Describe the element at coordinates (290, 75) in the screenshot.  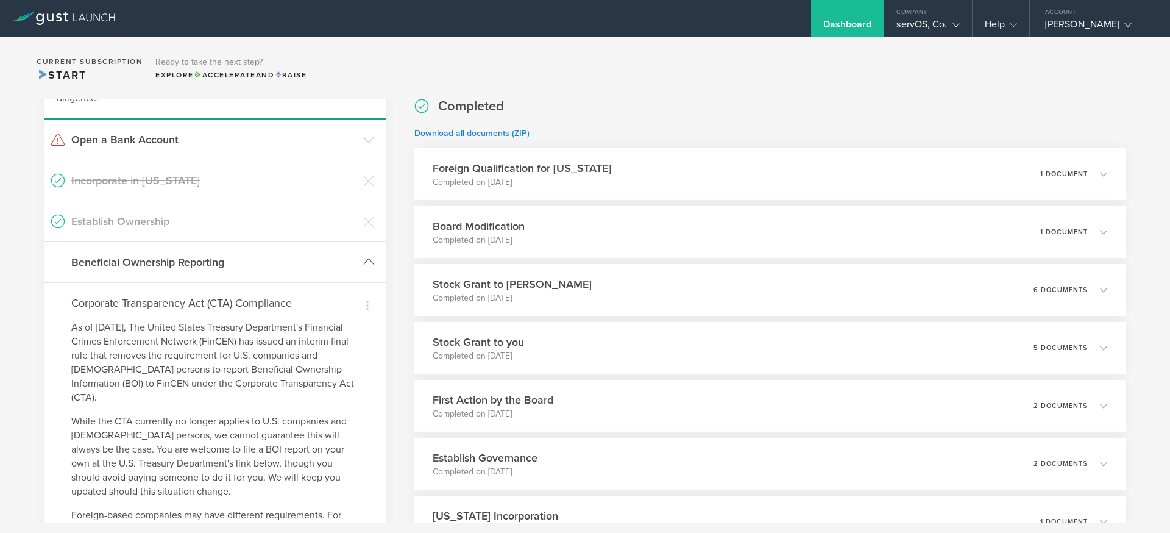
I see `span: Raise` at that location.